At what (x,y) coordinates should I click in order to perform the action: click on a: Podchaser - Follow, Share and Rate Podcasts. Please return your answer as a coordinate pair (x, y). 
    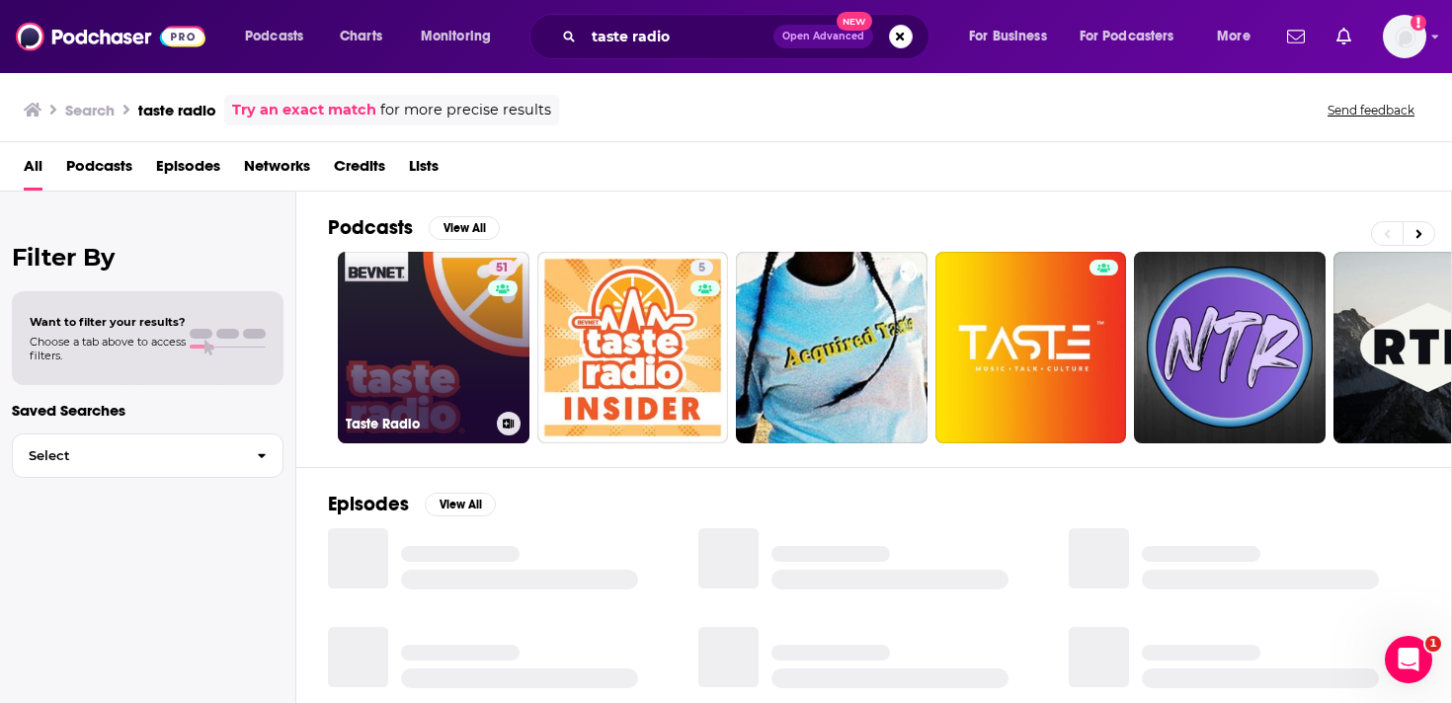
    Looking at the image, I should click on (111, 37).